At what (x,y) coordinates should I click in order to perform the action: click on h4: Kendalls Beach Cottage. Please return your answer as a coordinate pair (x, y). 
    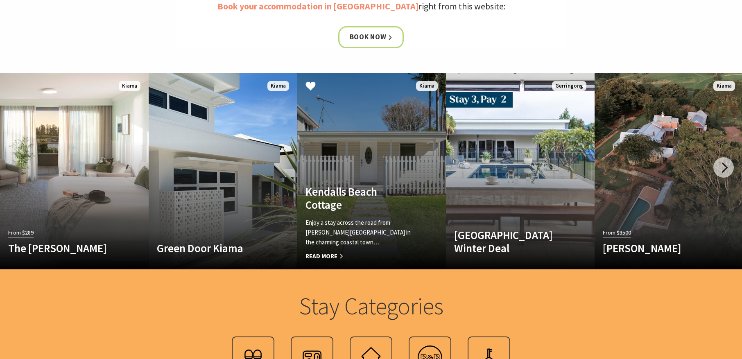
    Looking at the image, I should click on (360, 198).